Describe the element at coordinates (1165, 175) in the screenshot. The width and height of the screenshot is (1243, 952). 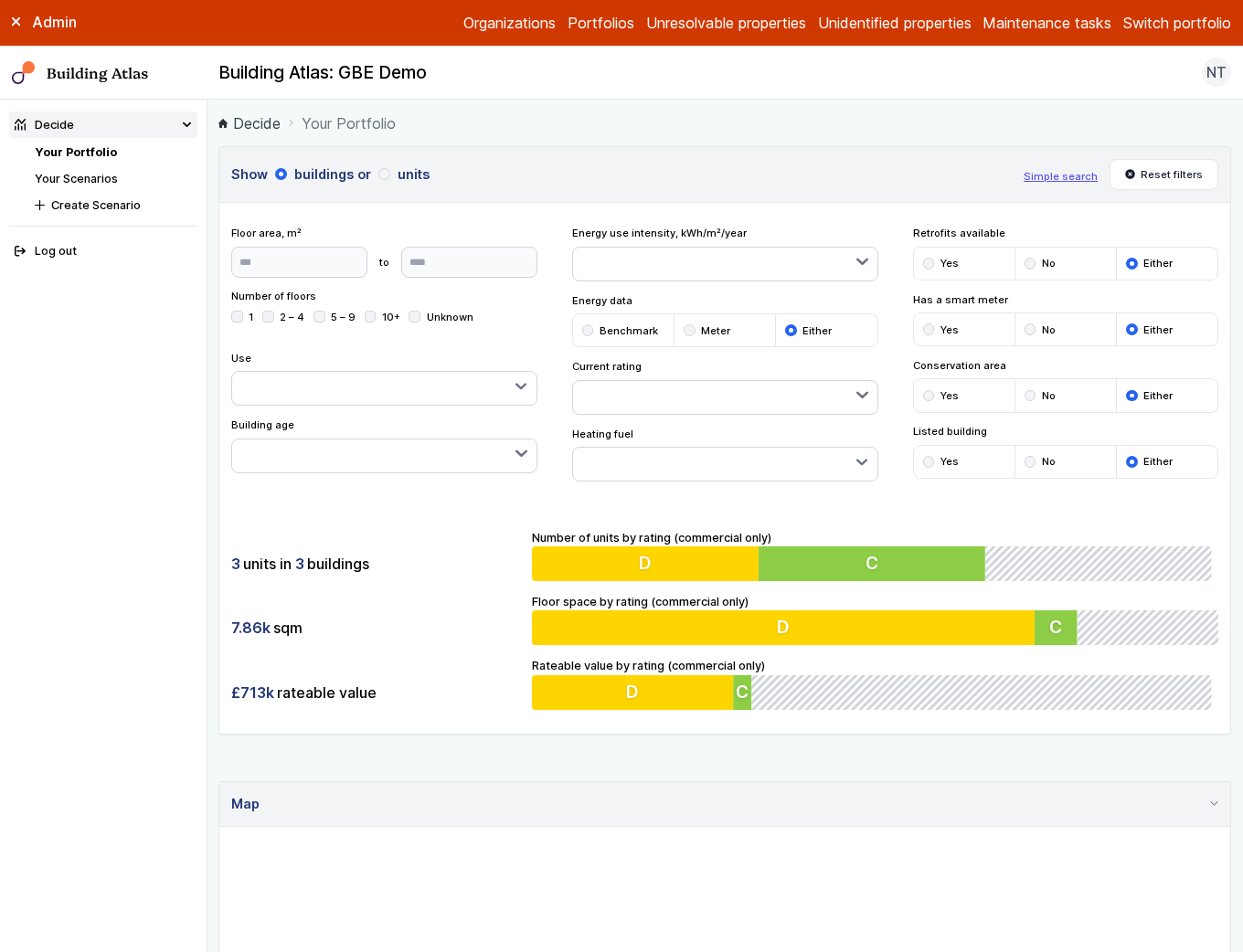
I see `button: Reset filters` at that location.